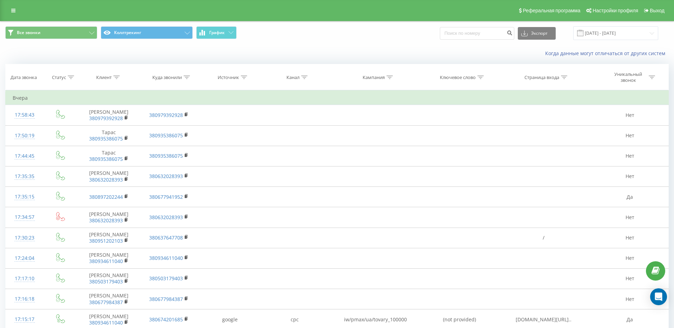 This screenshot has height=328, width=674. I want to click on div: 17:35:35, so click(25, 176).